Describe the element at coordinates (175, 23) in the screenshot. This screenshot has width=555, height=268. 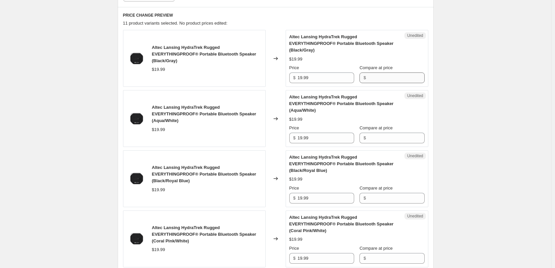
I see `span: 11 product variants selected. No product prices edited:` at that location.